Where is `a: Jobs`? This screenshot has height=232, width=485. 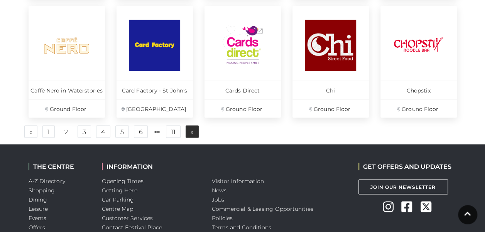
a: Jobs is located at coordinates (218, 199).